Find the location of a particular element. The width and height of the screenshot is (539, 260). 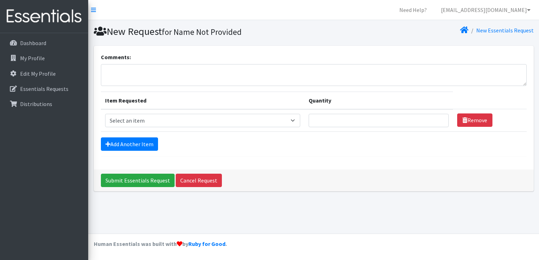

a: Essentials Requests is located at coordinates (44, 89).